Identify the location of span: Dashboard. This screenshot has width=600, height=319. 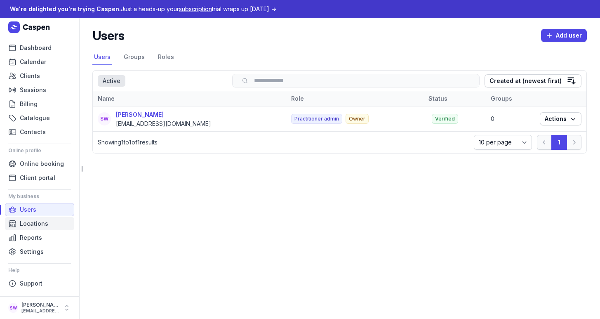
(35, 48).